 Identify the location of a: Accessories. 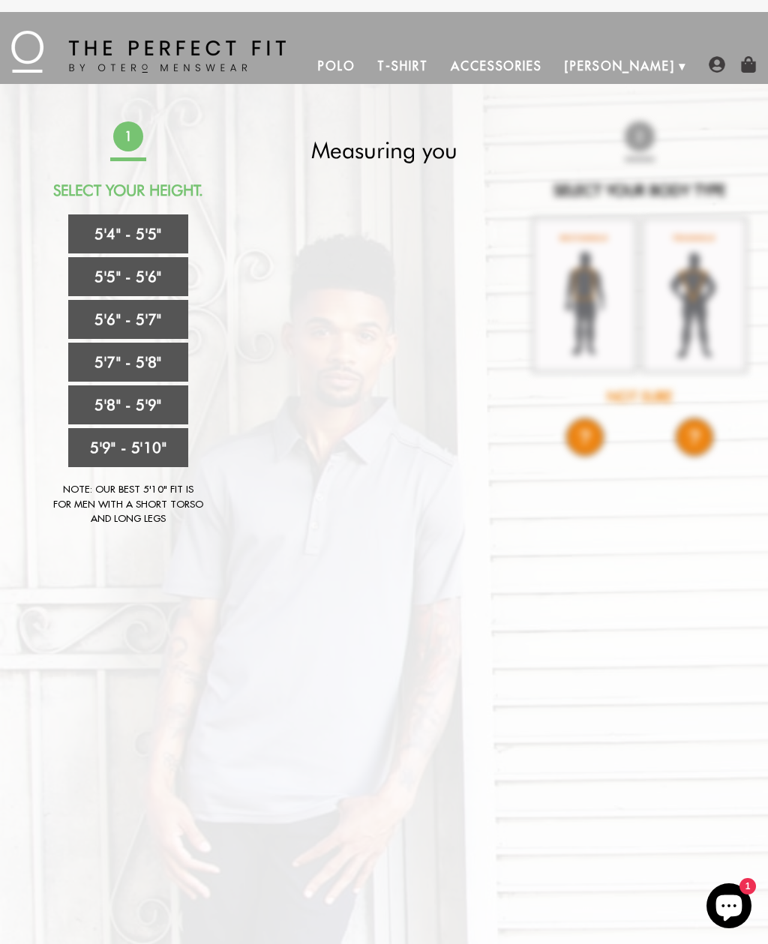
(496, 66).